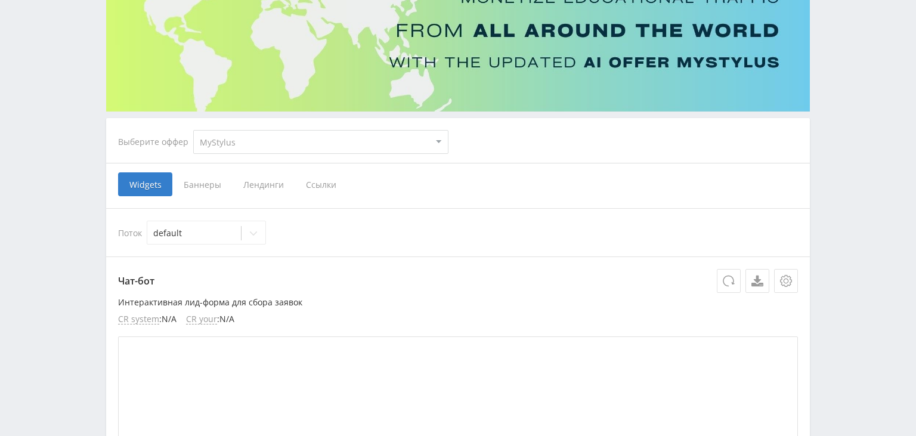 The width and height of the screenshot is (916, 436). I want to click on button: Обновить, so click(729, 281).